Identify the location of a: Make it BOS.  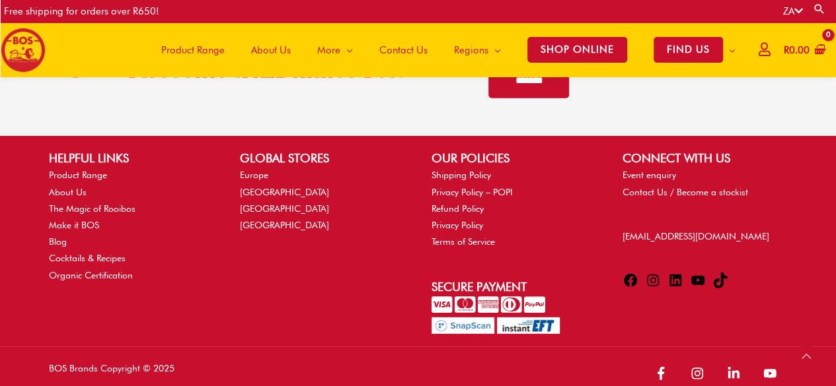
(74, 225).